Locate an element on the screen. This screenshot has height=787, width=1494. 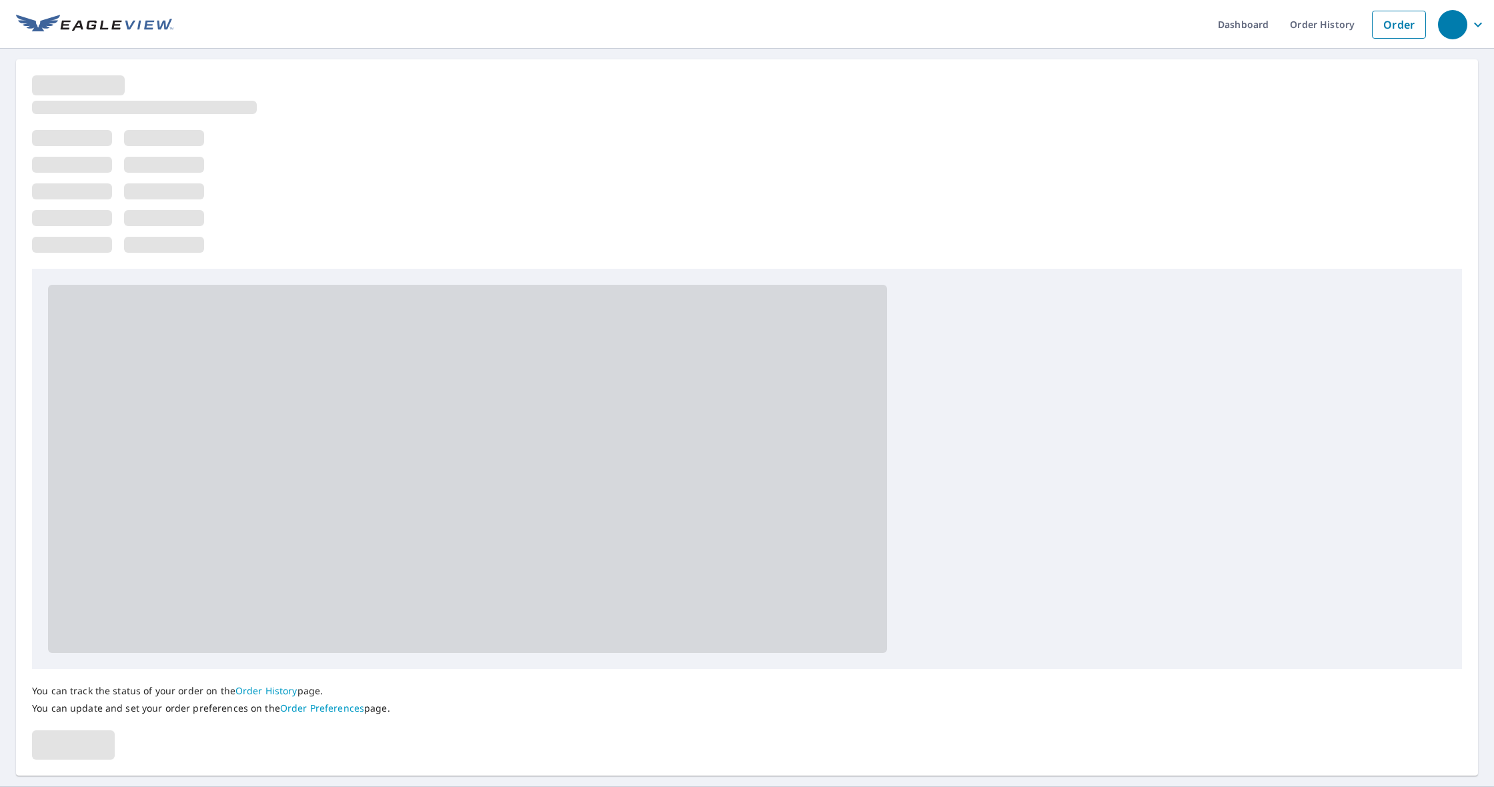
p: You can track the status of your order on the page. is located at coordinates (211, 691).